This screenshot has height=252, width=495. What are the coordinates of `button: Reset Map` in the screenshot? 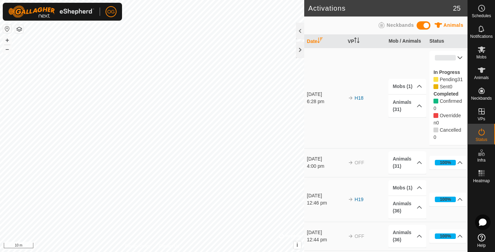 It's located at (7, 29).